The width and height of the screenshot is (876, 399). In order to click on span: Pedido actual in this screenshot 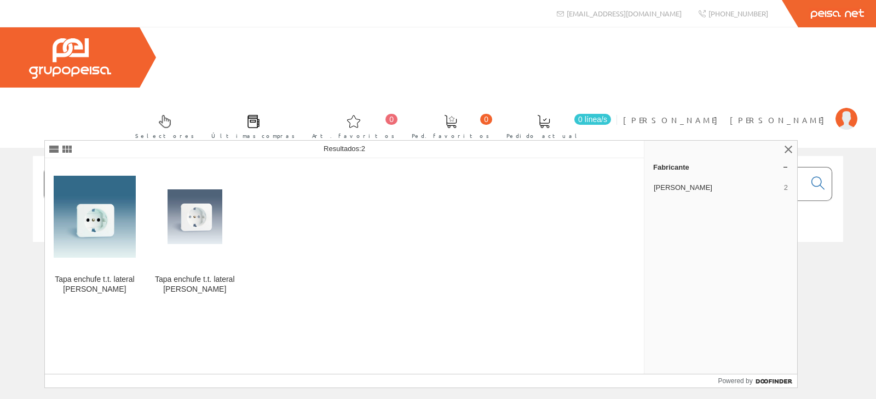, I will do `click(544, 136)`.